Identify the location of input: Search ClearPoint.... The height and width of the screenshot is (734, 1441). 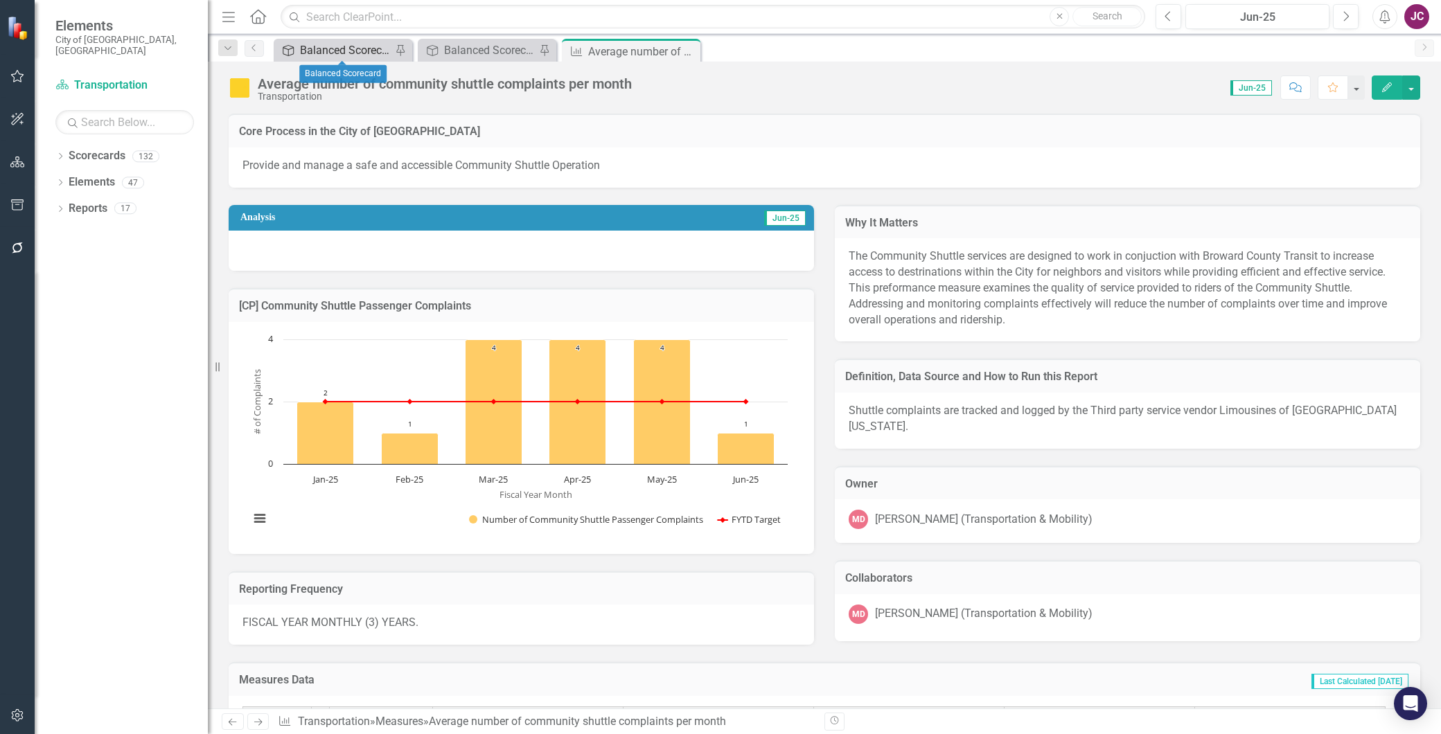
(713, 17).